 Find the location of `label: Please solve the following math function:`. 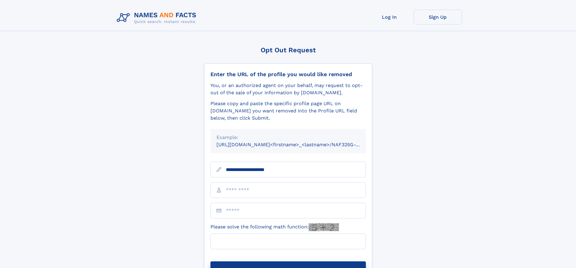

label: Please solve the following math function: is located at coordinates (275, 227).